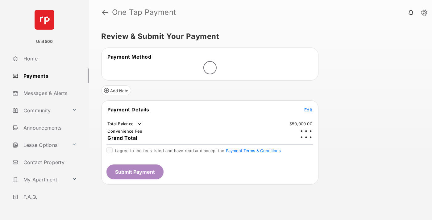  Describe the element at coordinates (125, 124) in the screenshot. I see `td: Total Balance` at that location.